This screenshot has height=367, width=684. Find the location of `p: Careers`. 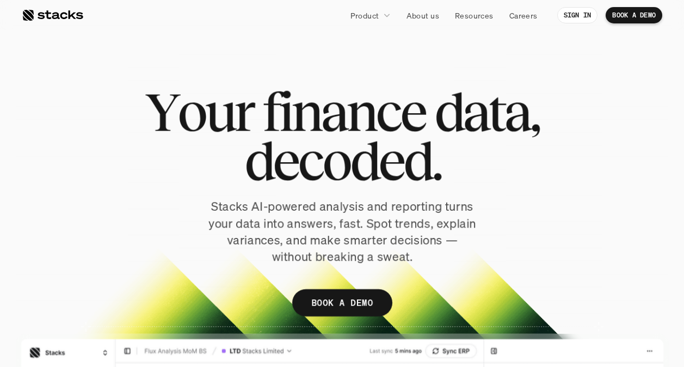

p: Careers is located at coordinates (523, 15).